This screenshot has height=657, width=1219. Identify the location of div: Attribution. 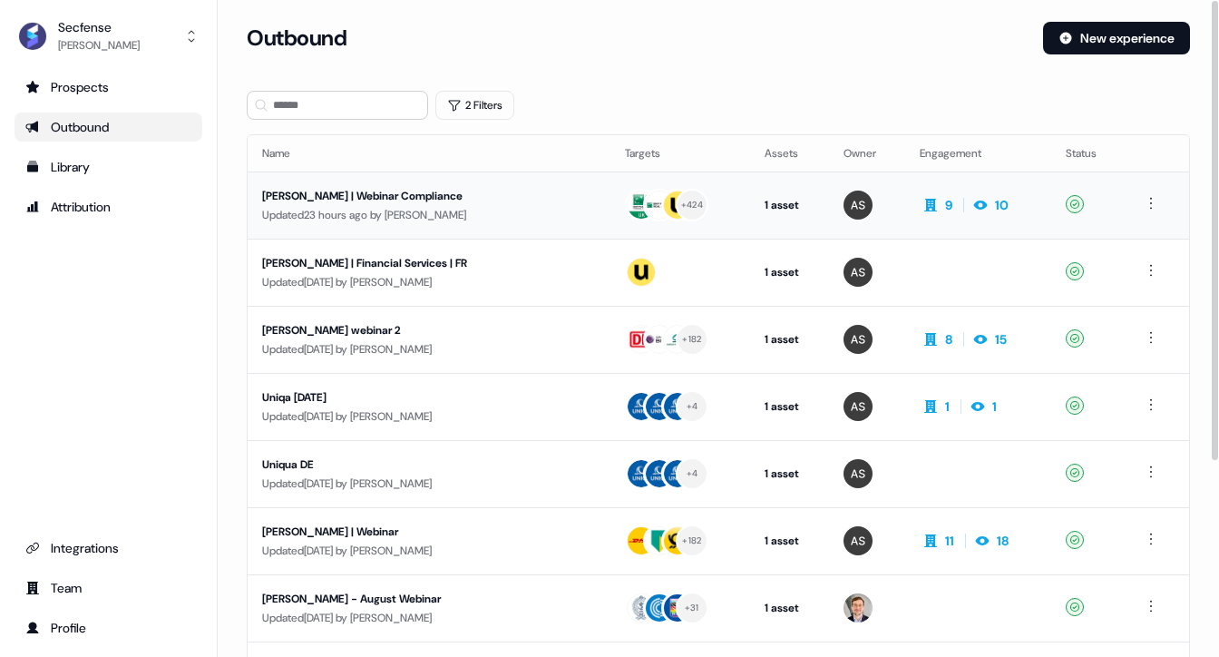
(108, 207).